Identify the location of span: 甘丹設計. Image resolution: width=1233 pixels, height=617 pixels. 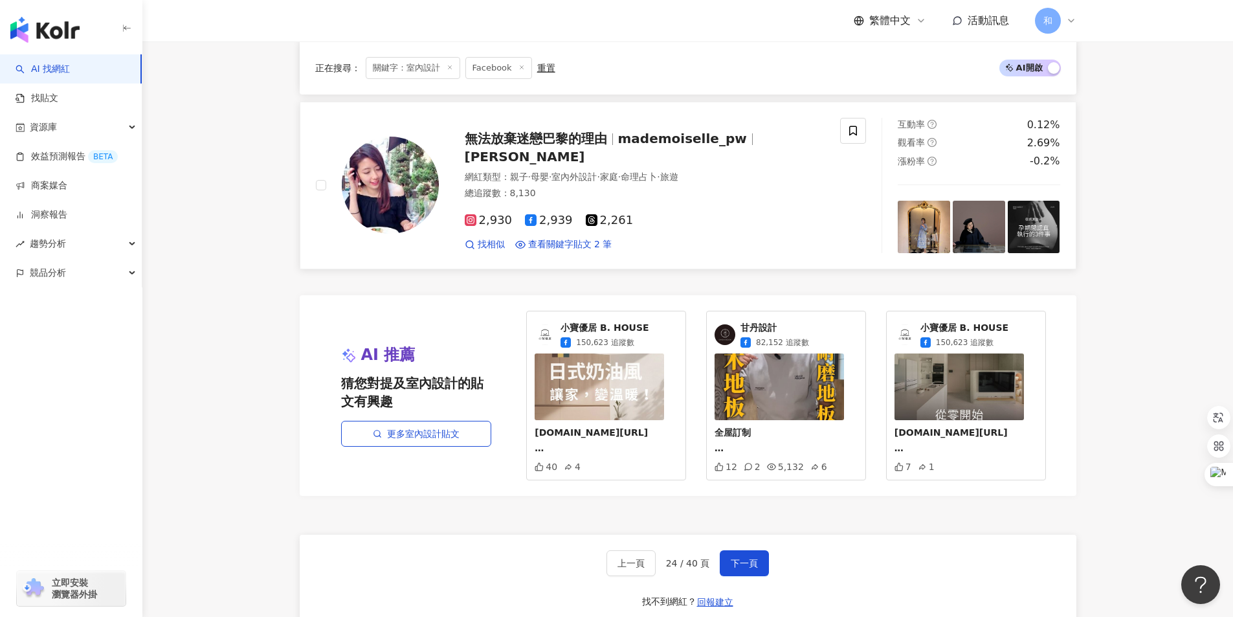
(775, 328).